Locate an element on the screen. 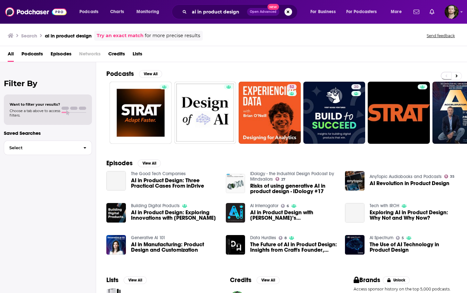  h2: Podcasts is located at coordinates (120, 74).